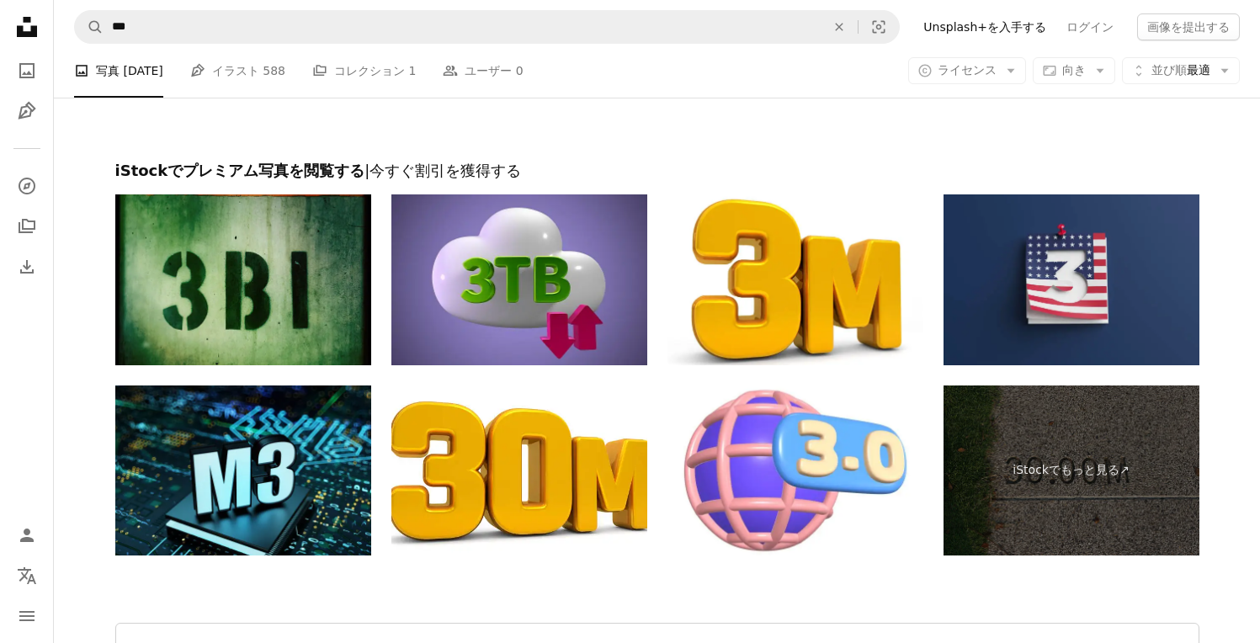  Describe the element at coordinates (412, 71) in the screenshot. I see `span: 1` at that location.